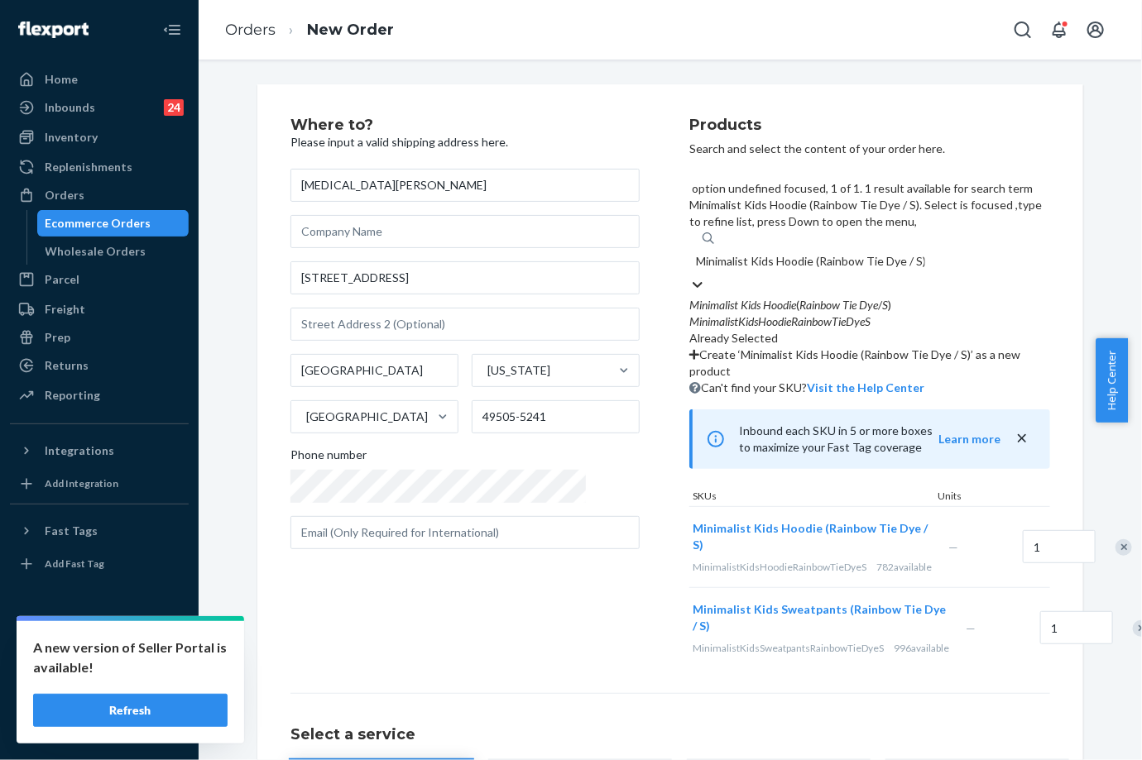 The width and height of the screenshot is (1142, 760). What do you see at coordinates (72, 396) in the screenshot?
I see `div: Reporting` at bounding box center [72, 396].